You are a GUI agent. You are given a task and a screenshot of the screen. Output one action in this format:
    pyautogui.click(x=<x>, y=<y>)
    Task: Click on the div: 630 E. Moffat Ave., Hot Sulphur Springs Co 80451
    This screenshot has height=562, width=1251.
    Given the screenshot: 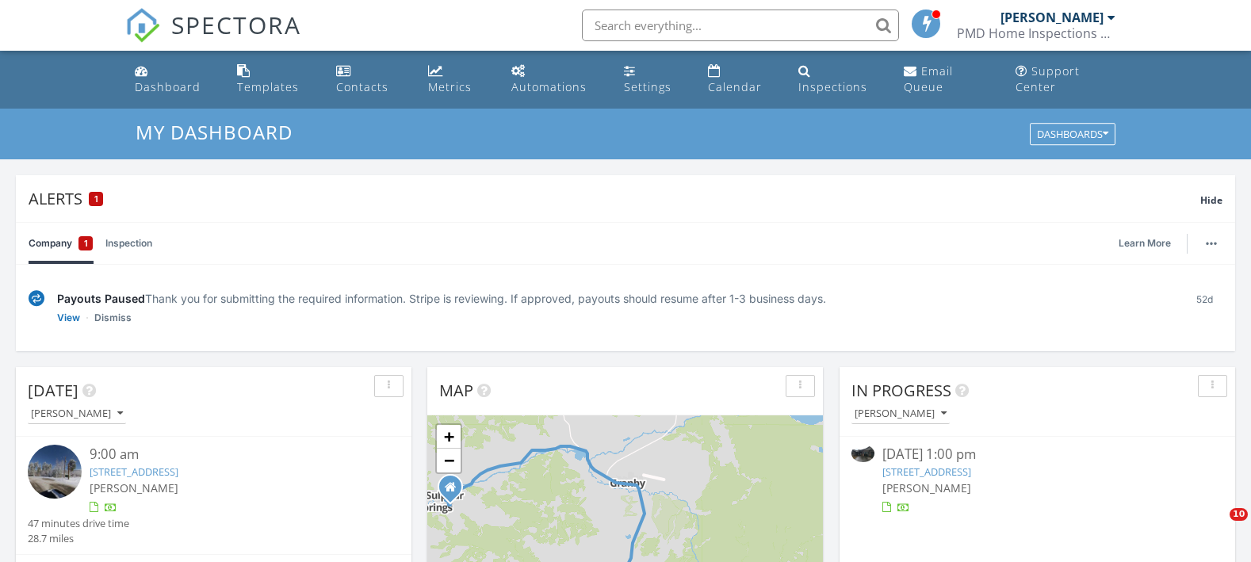 What is the action you would take?
    pyautogui.click(x=455, y=491)
    